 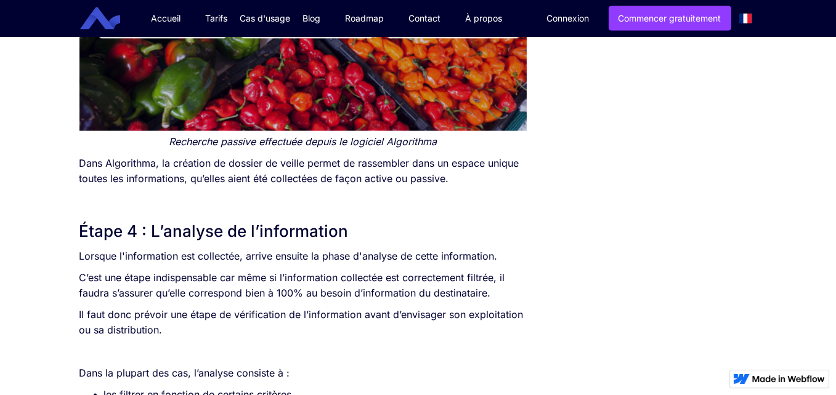 I want to click on img: Made in Webflow, so click(x=788, y=379).